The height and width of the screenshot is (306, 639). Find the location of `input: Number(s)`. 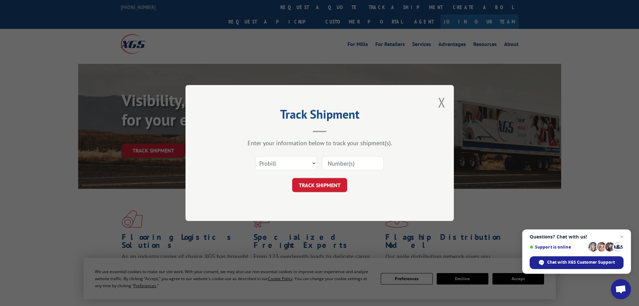

input: Number(s) is located at coordinates (353, 163).